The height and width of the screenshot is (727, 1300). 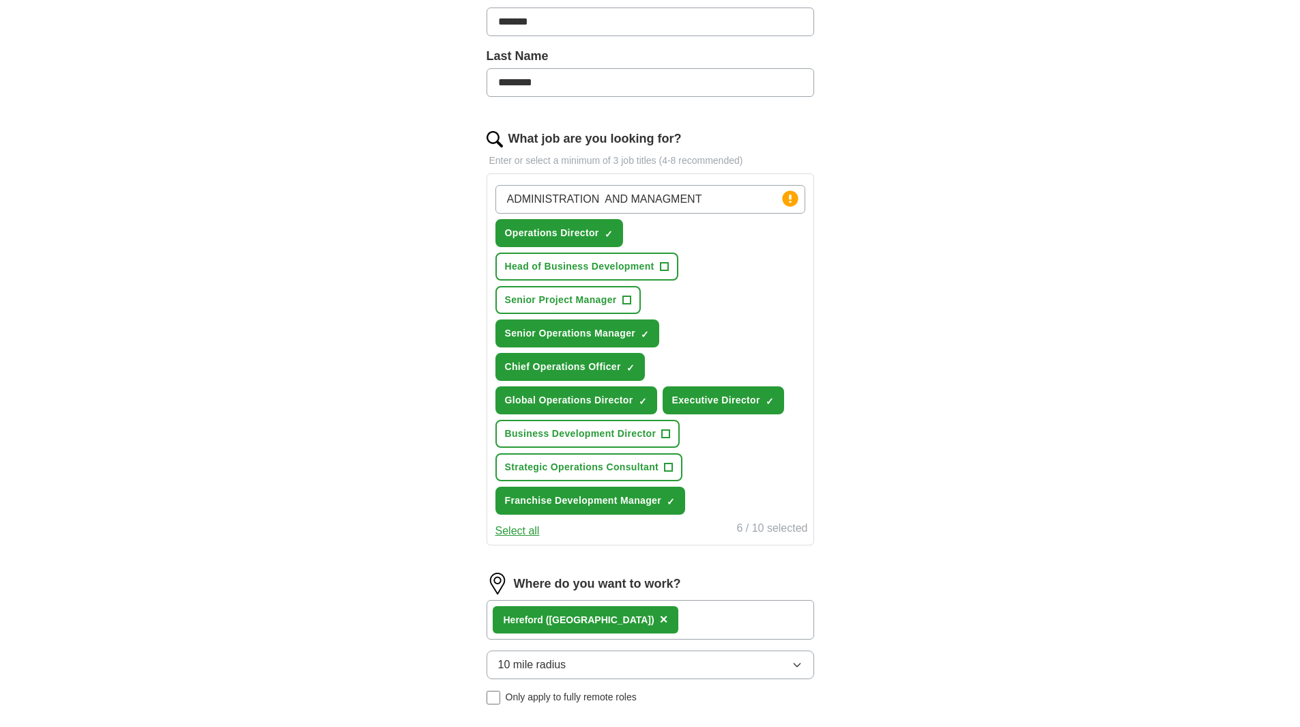 I want to click on label: What job are you looking for?, so click(x=595, y=138).